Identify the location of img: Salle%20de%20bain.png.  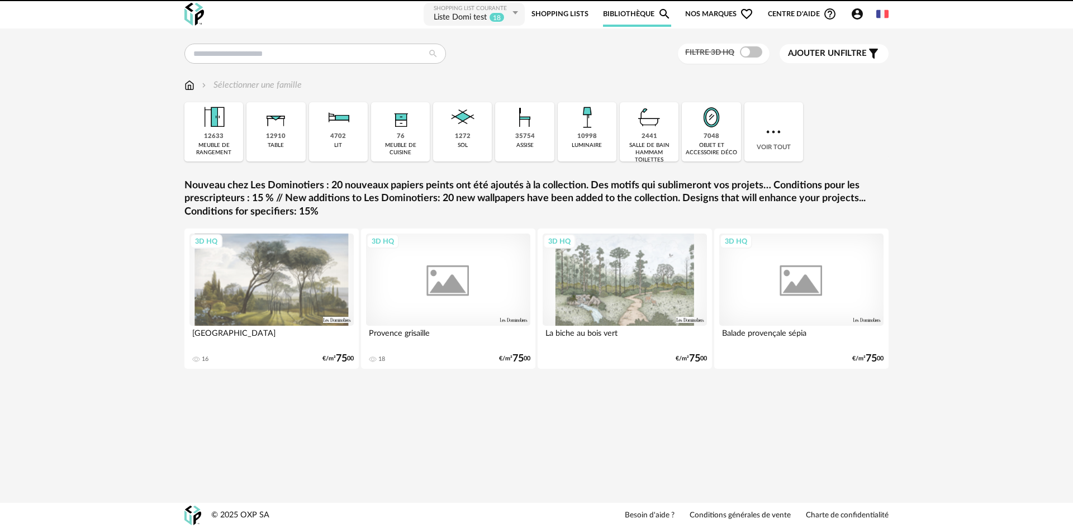
(650, 117).